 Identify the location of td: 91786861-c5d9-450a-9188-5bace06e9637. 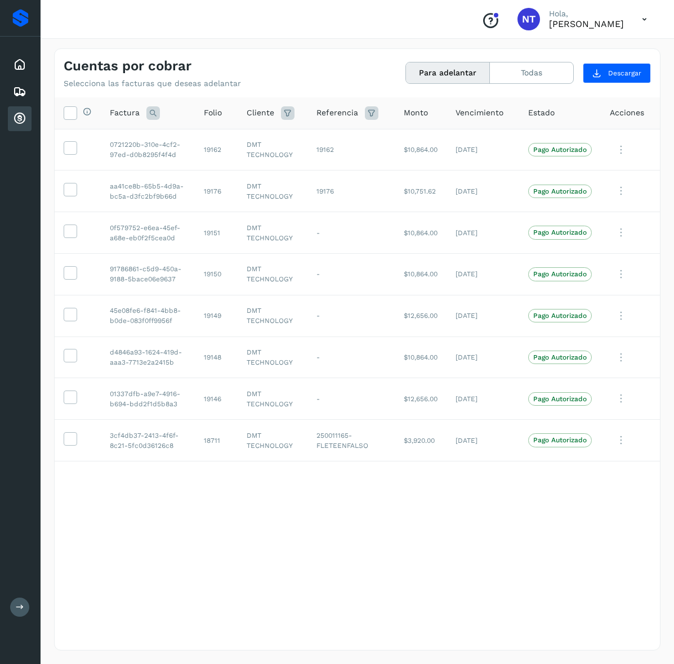
(148, 274).